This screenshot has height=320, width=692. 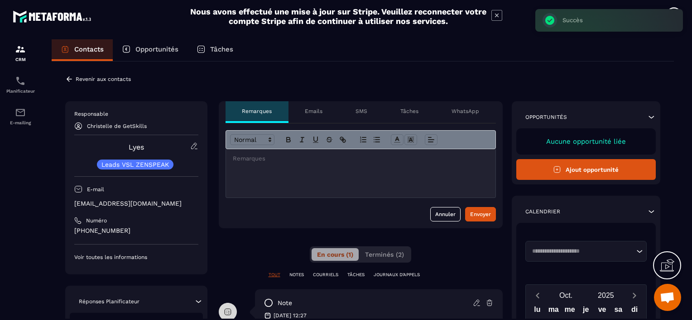 I want to click on img: logo, so click(x=53, y=16).